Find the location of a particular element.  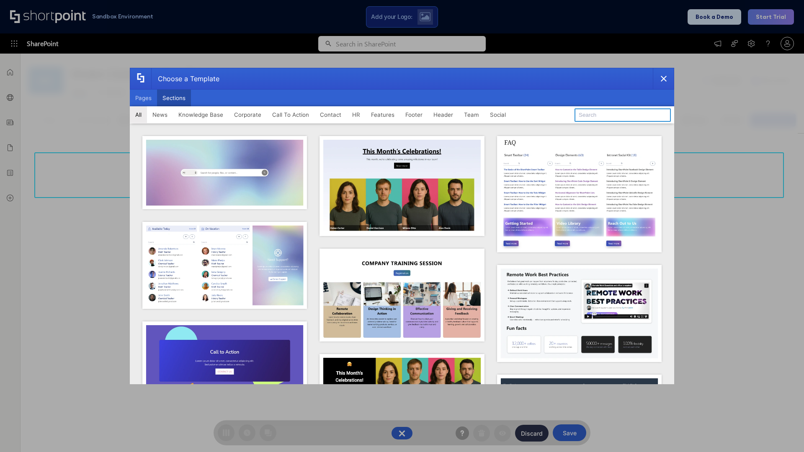

input: Search is located at coordinates (623, 115).